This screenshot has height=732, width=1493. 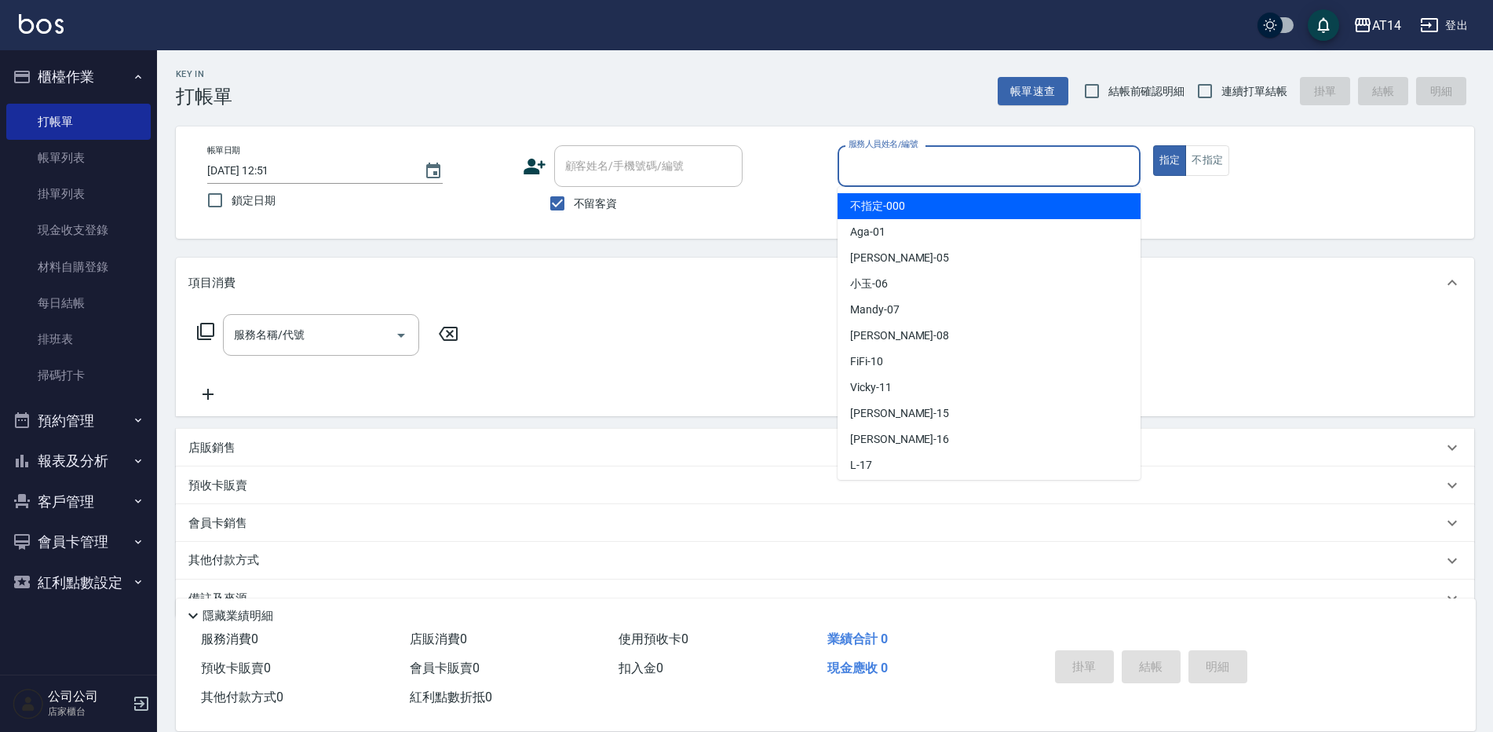 I want to click on button: 櫃檯作業, so click(x=79, y=77).